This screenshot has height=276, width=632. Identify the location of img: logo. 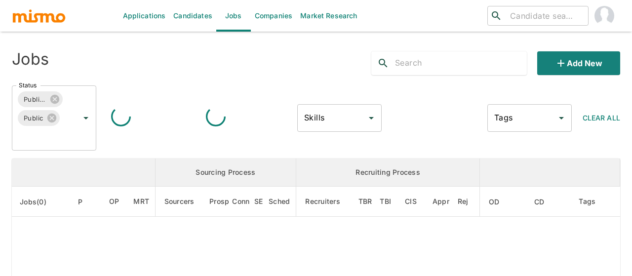
(39, 16).